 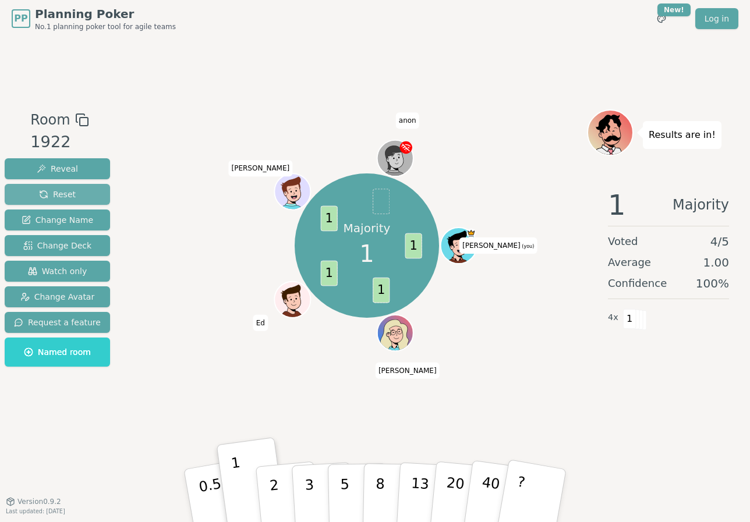 I want to click on span: Change Deck, so click(x=57, y=246).